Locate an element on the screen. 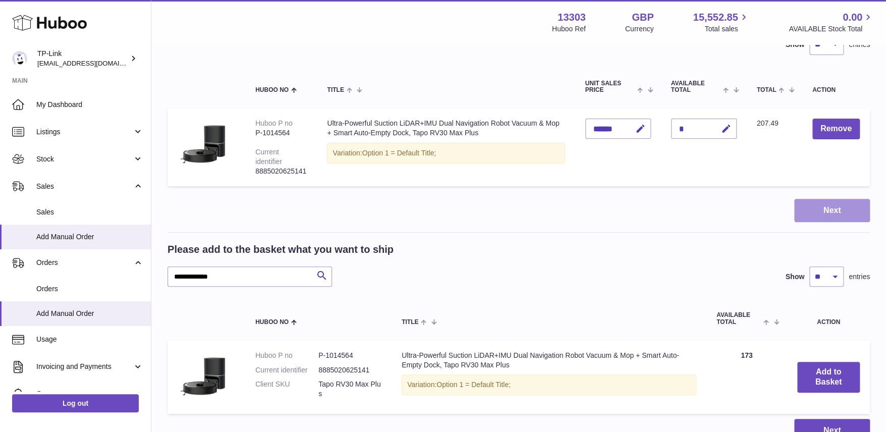 The height and width of the screenshot is (432, 886). span: Listings is located at coordinates (84, 132).